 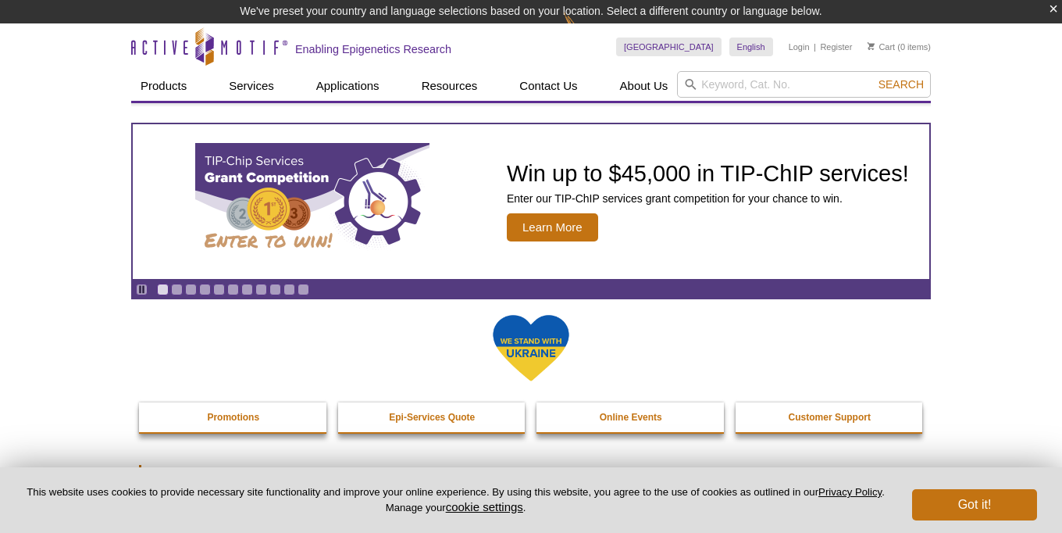 I want to click on h2: Enabling Epigenetics Research, so click(x=373, y=49).